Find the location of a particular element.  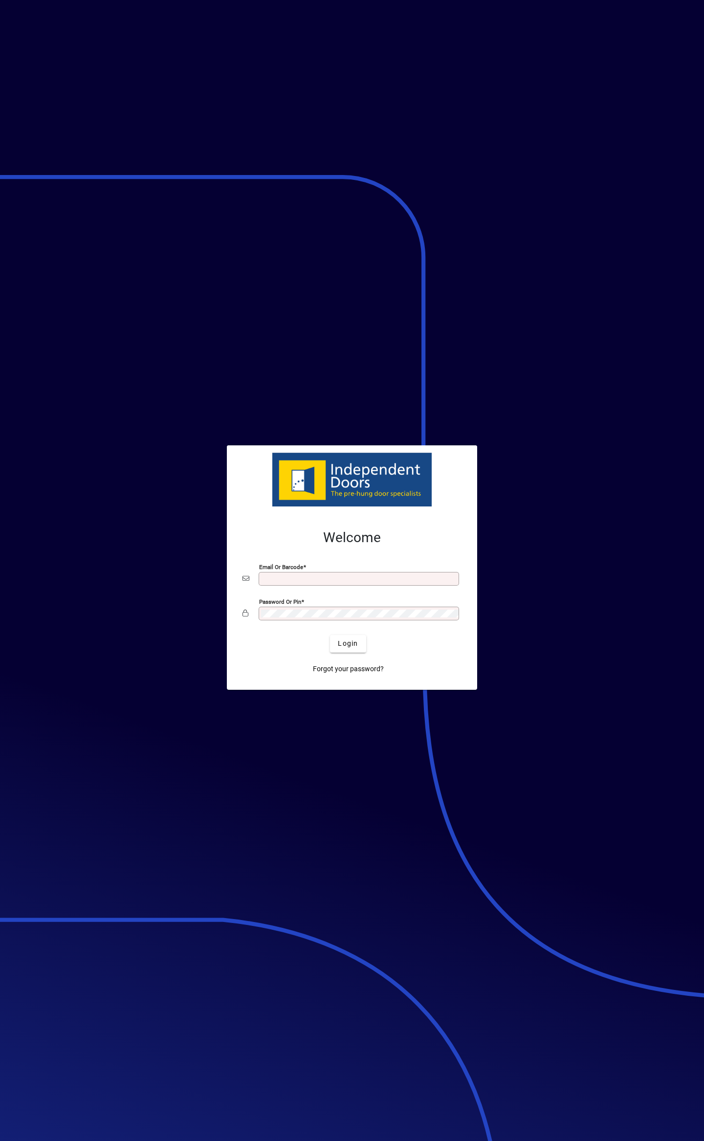

button: Login is located at coordinates (348, 644).